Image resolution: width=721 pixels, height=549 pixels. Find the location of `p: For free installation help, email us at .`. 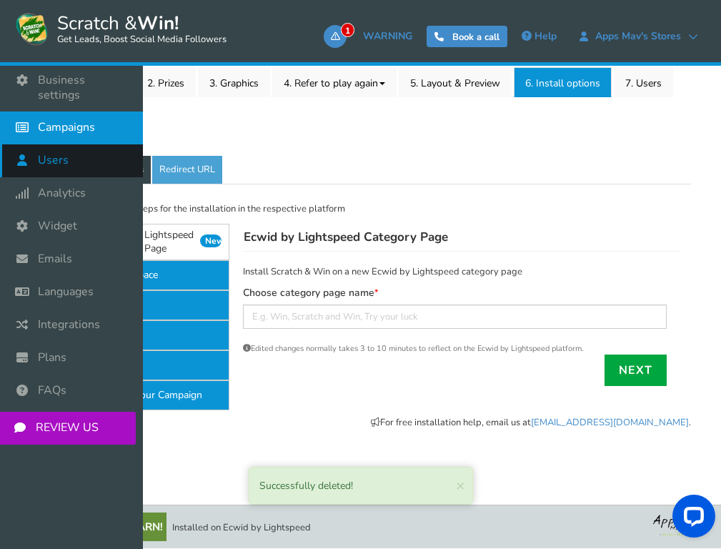

p: For free installation help, email us at . is located at coordinates (383, 423).